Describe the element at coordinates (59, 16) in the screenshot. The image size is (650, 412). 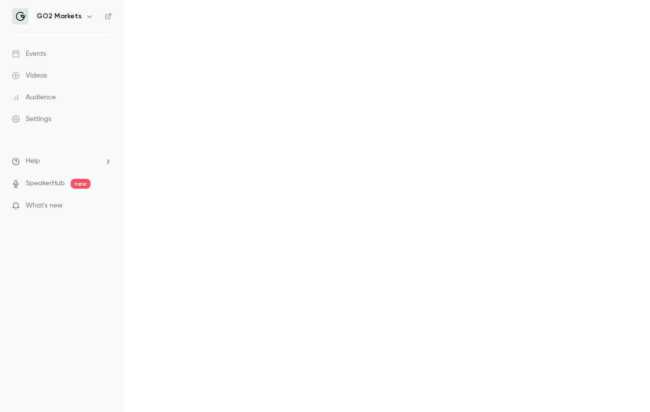
I see `h6: GO2 Markets` at that location.